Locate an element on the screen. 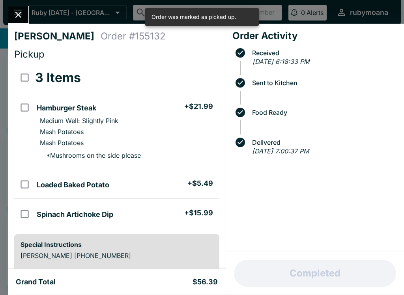 This screenshot has height=295, width=404. h3: 3 Items is located at coordinates (58, 78).